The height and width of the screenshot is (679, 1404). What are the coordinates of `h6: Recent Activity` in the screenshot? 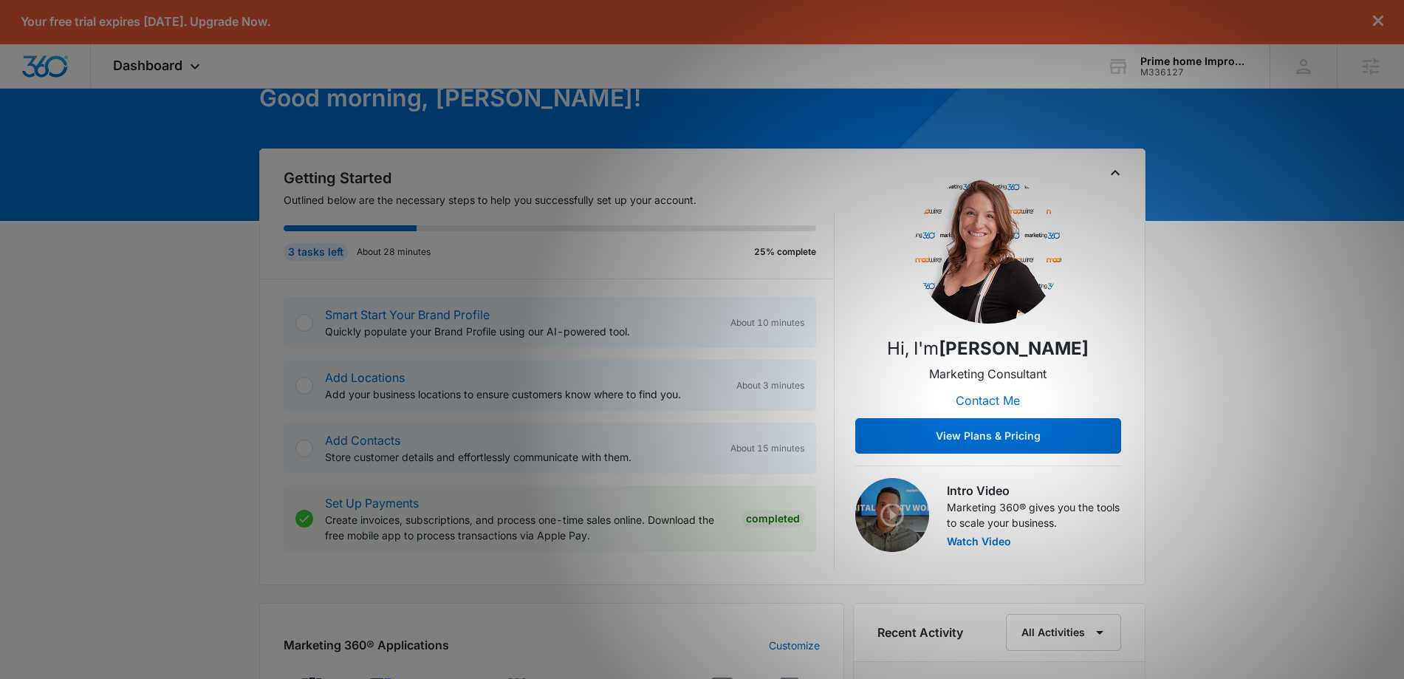 It's located at (920, 632).